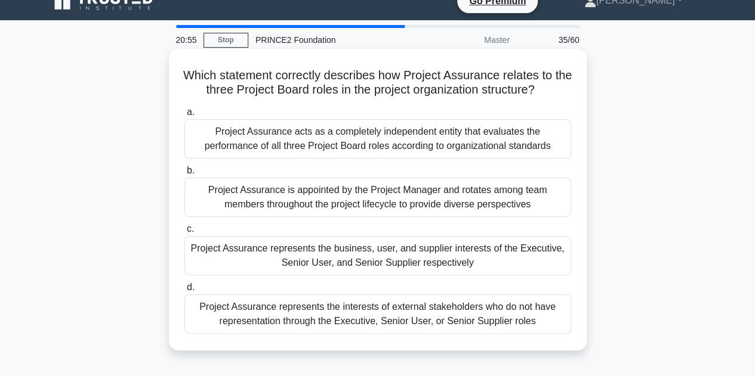 Image resolution: width=755 pixels, height=376 pixels. Describe the element at coordinates (378, 83) in the screenshot. I see `h5: Which statement correctly describes how Project Assurance relates to the three Project Board role...` at that location.